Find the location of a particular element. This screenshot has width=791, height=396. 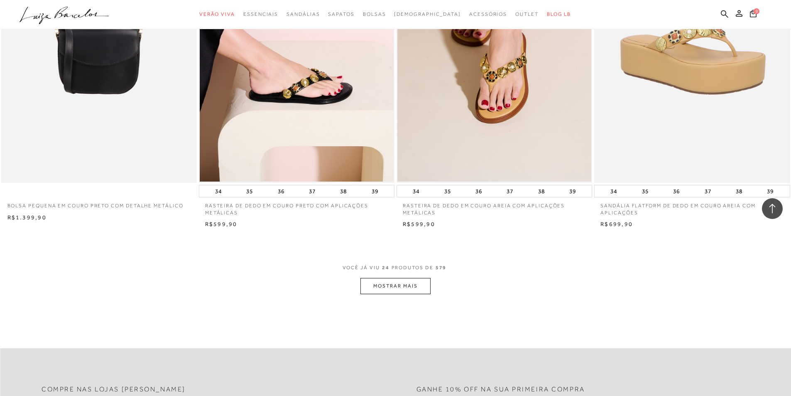

span: Outlet is located at coordinates (527, 14).